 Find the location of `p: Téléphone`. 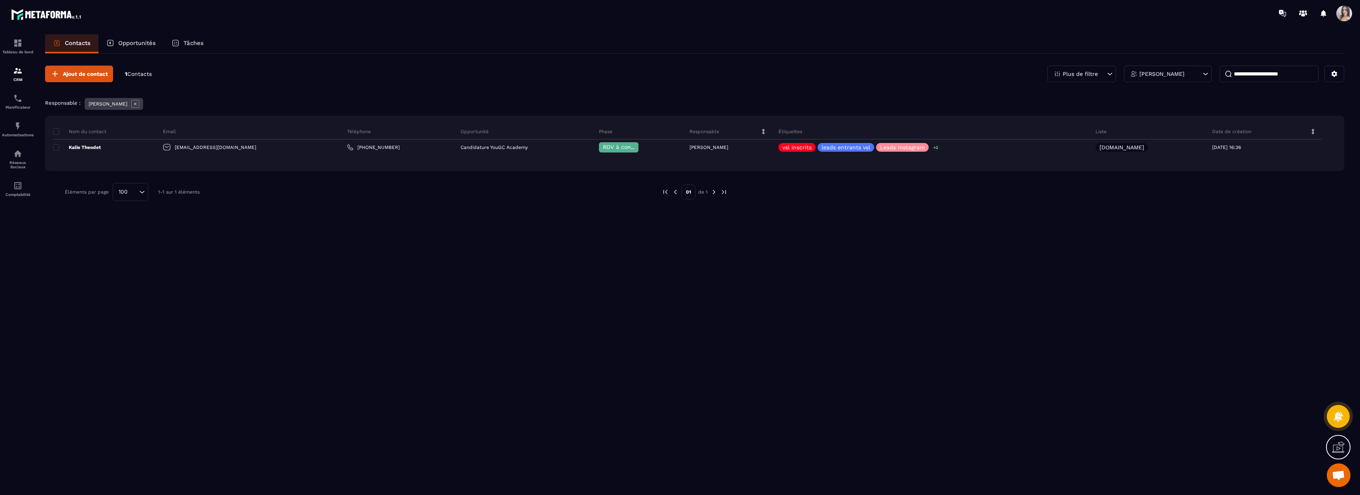

p: Téléphone is located at coordinates (359, 132).